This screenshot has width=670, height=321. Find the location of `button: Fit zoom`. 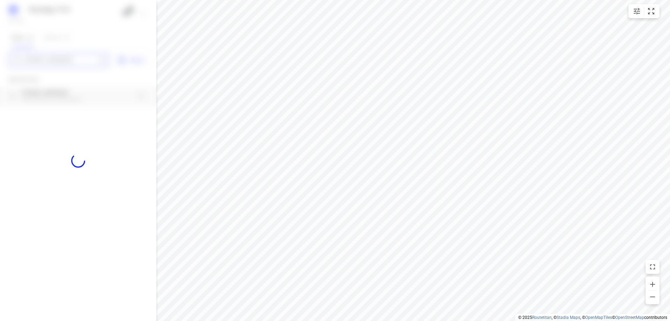

button: Fit zoom is located at coordinates (651, 11).